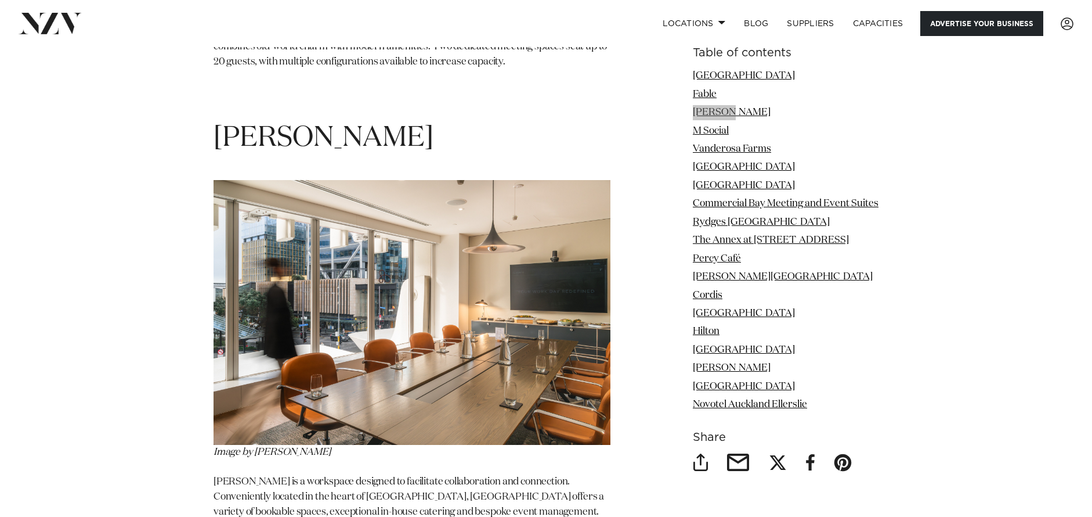 Image resolution: width=1092 pixels, height=517 pixels. I want to click on a: M Social, so click(711, 130).